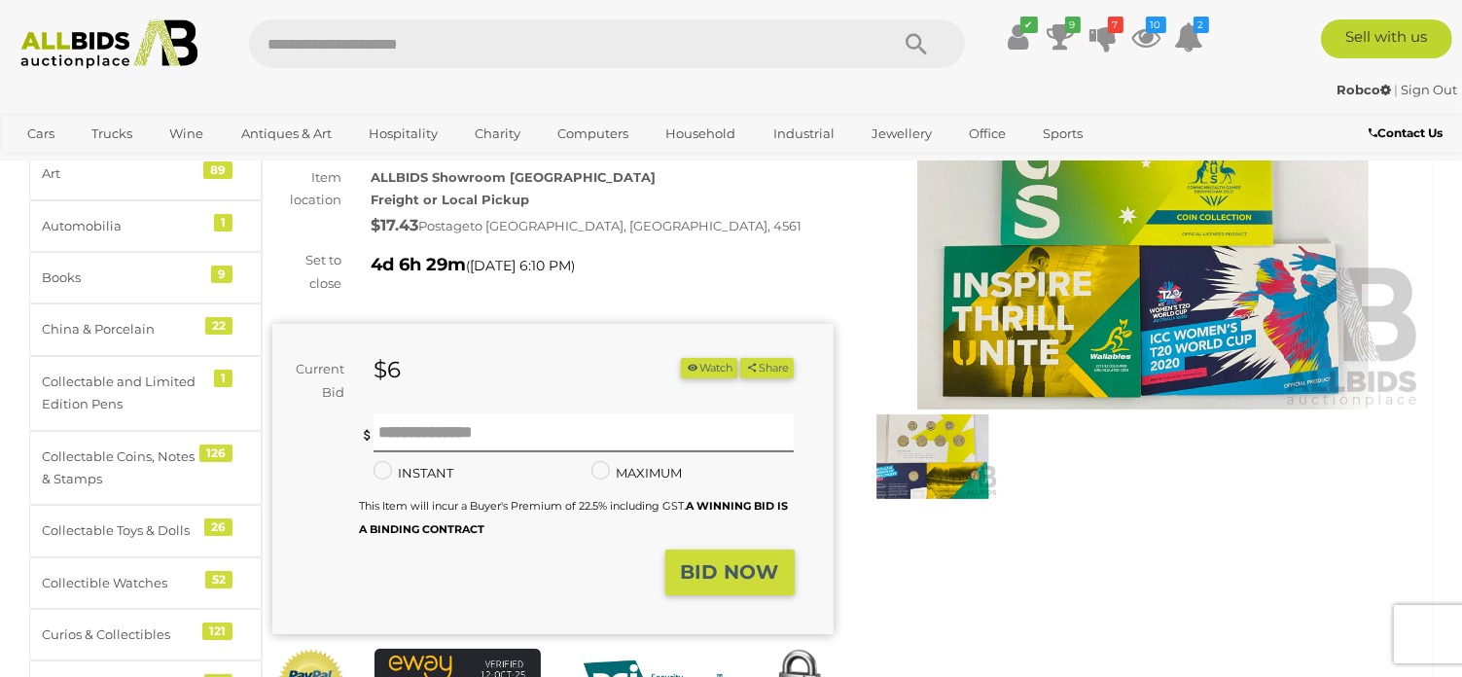  Describe the element at coordinates (145, 173) in the screenshot. I see `a: Art 89` at that location.